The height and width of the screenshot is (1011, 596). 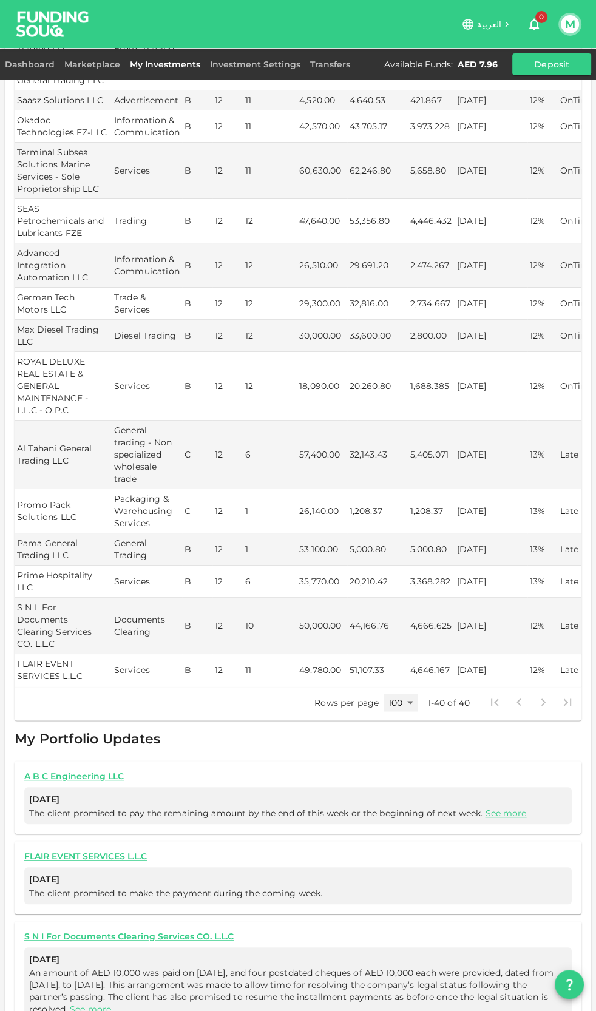 I want to click on td: Terminal Subsea Solutions Marine Services - Sole Proprietorship LLC, so click(x=63, y=171).